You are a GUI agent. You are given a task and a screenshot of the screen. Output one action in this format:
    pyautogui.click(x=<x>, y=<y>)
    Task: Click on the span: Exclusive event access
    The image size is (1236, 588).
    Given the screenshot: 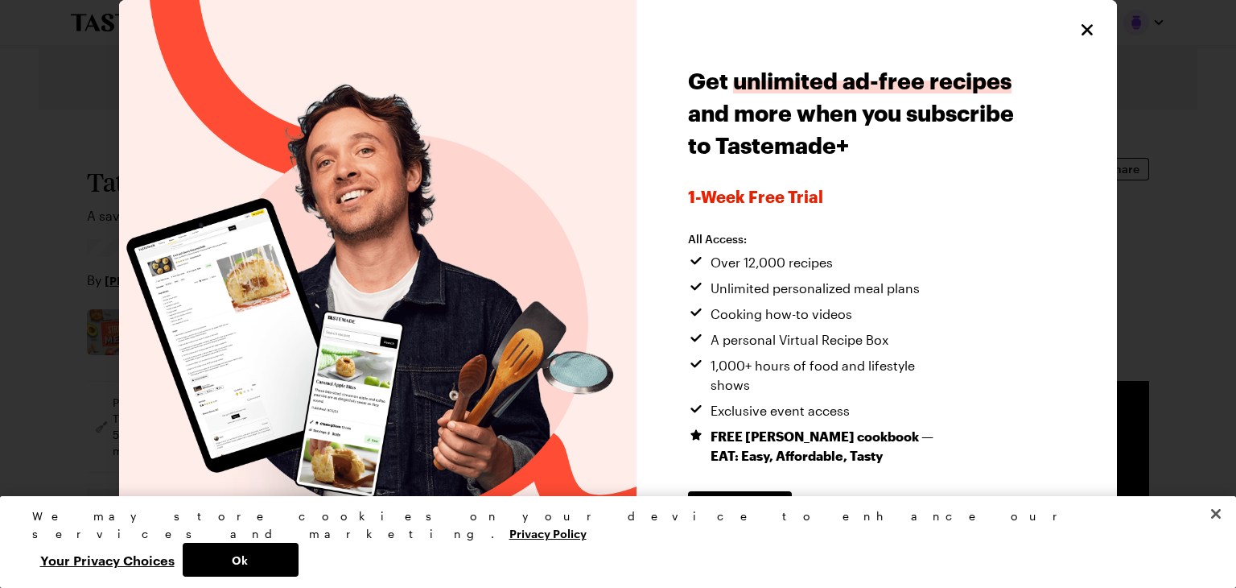 What is the action you would take?
    pyautogui.click(x=780, y=411)
    